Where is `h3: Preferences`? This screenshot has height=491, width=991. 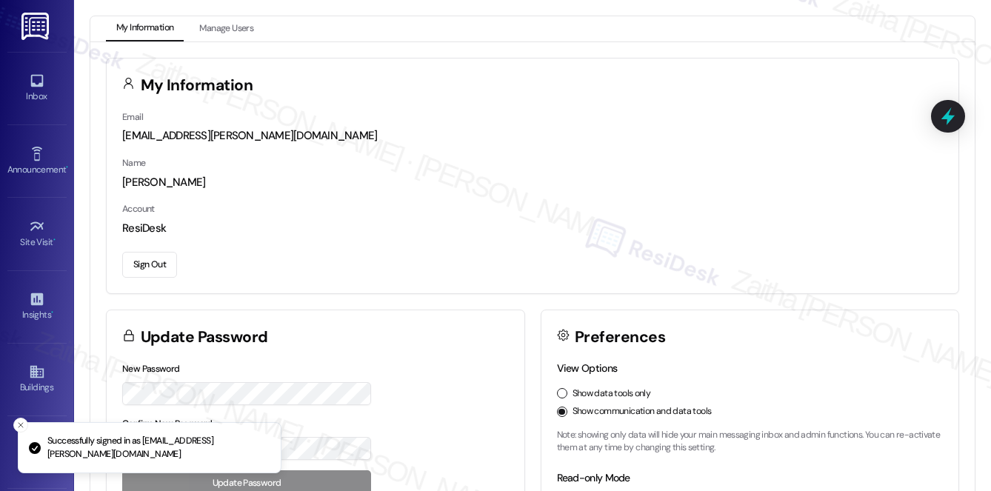 h3: Preferences is located at coordinates (620, 337).